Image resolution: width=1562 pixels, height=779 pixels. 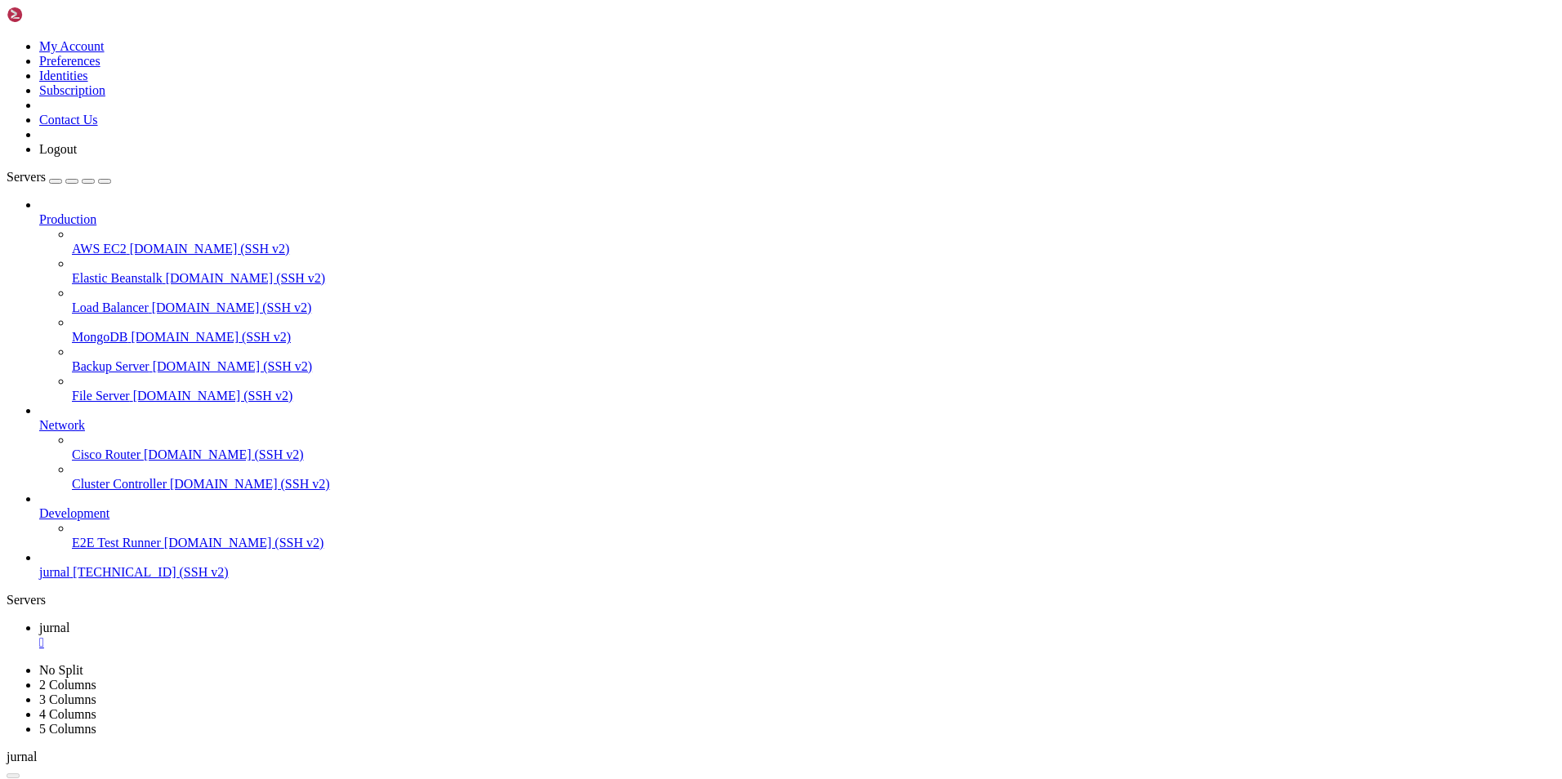 What do you see at coordinates (797, 514) in the screenshot?
I see `a: Development` at bounding box center [797, 514].